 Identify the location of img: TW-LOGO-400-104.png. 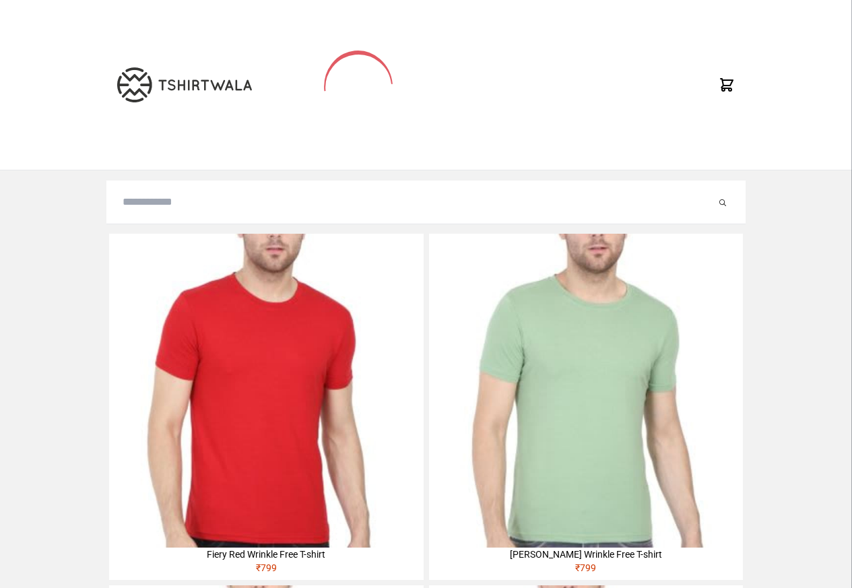
(185, 85).